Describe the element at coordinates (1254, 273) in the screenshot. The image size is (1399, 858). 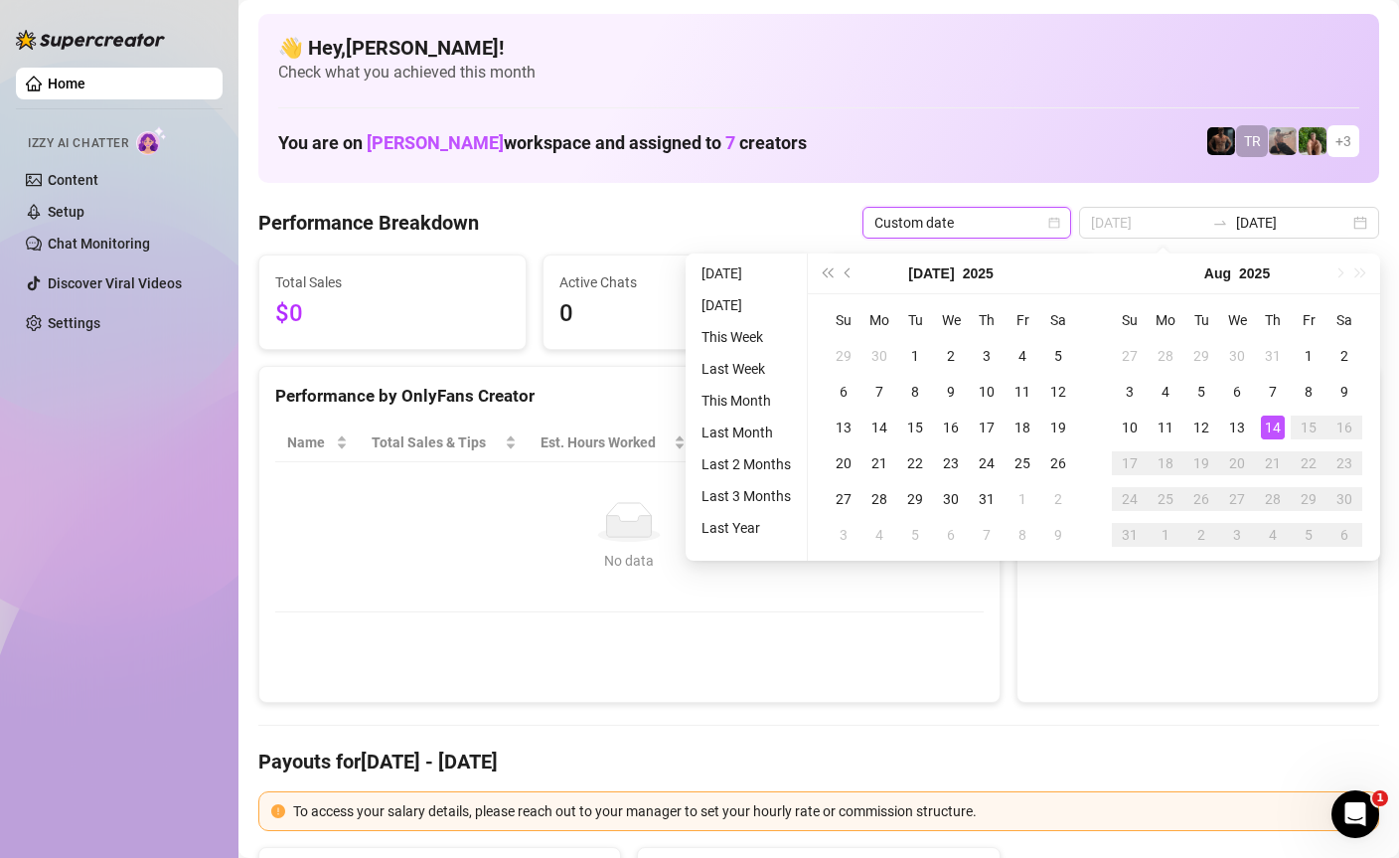
I see `button: Choose a year` at that location.